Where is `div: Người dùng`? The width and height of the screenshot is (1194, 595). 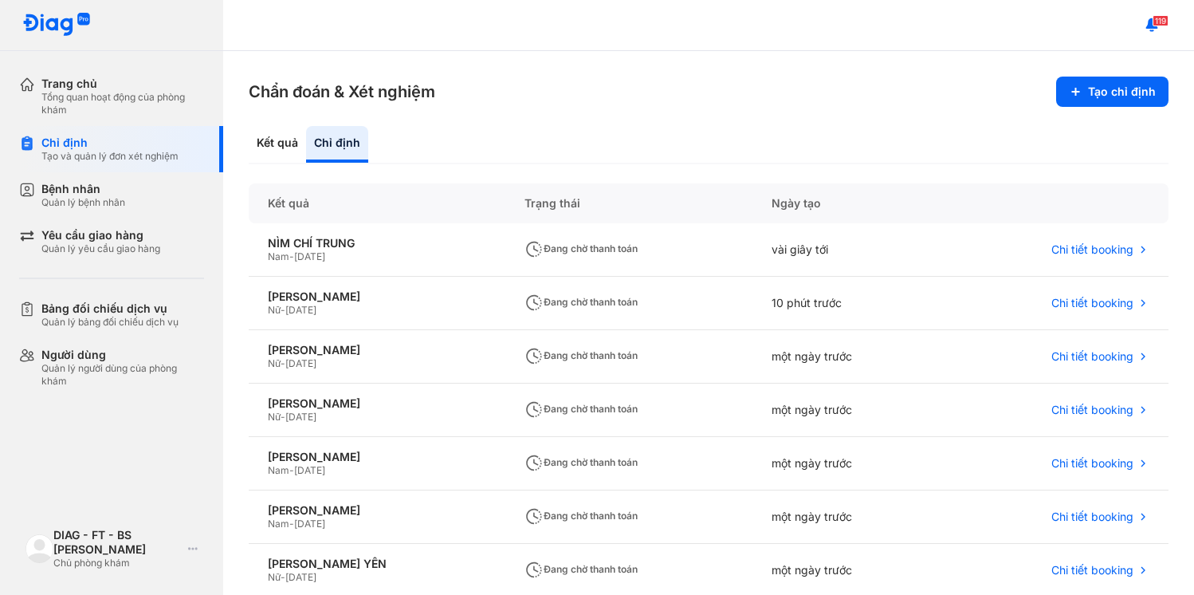 div: Người dùng is located at coordinates (123, 355).